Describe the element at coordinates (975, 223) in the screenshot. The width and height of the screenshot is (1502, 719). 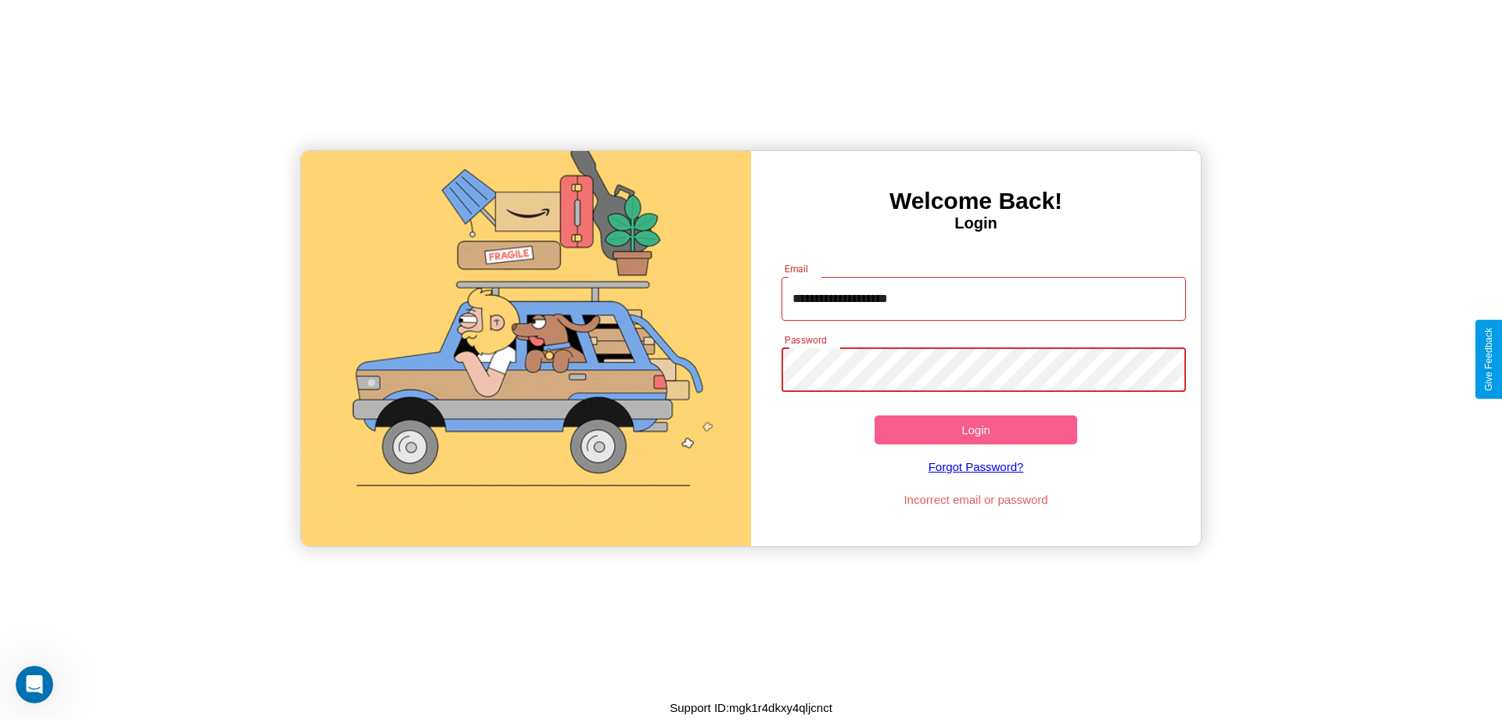
I see `h4: Login` at that location.